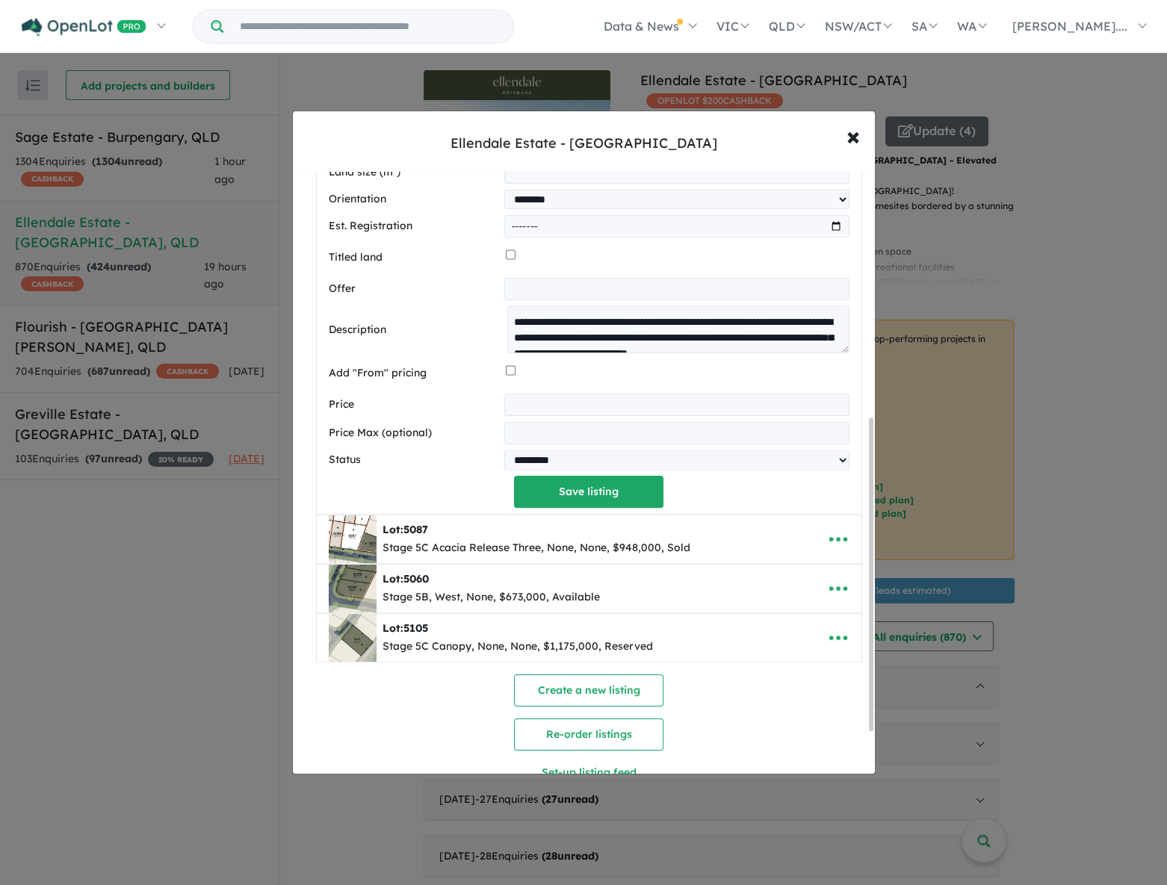 The height and width of the screenshot is (885, 1167). What do you see at coordinates (414, 460) in the screenshot?
I see `label: Status` at bounding box center [414, 460].